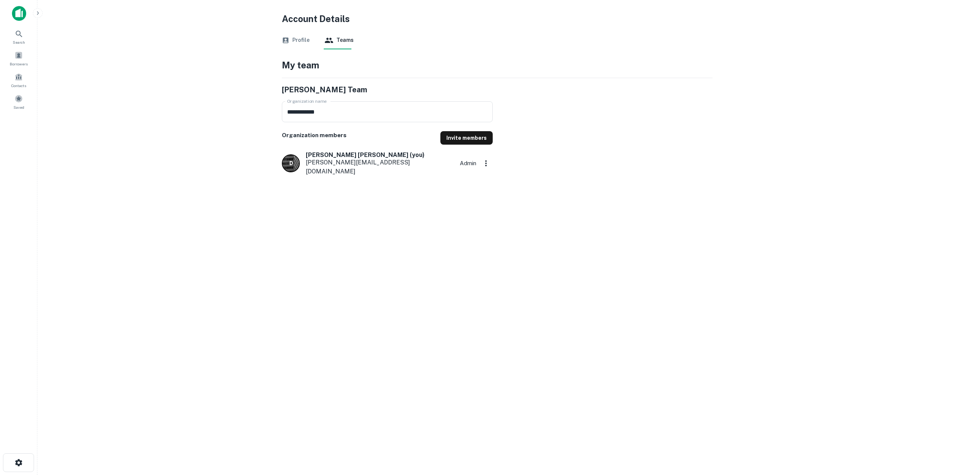 This screenshot has height=475, width=957. I want to click on div: Contacts, so click(19, 80).